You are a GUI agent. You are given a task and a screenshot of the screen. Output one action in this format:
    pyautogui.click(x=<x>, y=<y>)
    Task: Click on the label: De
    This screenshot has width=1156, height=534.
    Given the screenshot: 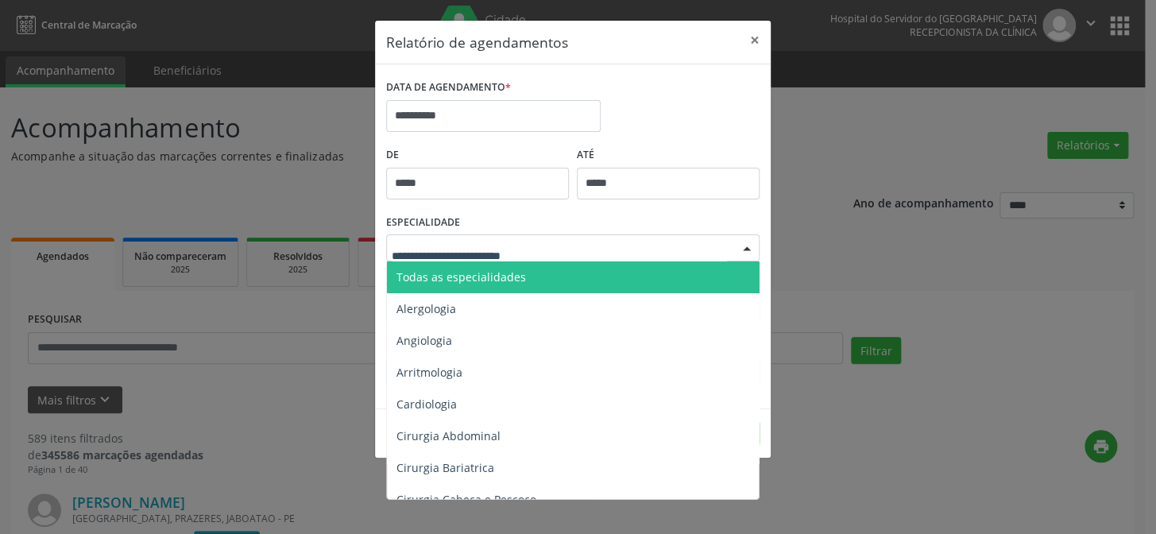 What is the action you would take?
    pyautogui.click(x=477, y=155)
    